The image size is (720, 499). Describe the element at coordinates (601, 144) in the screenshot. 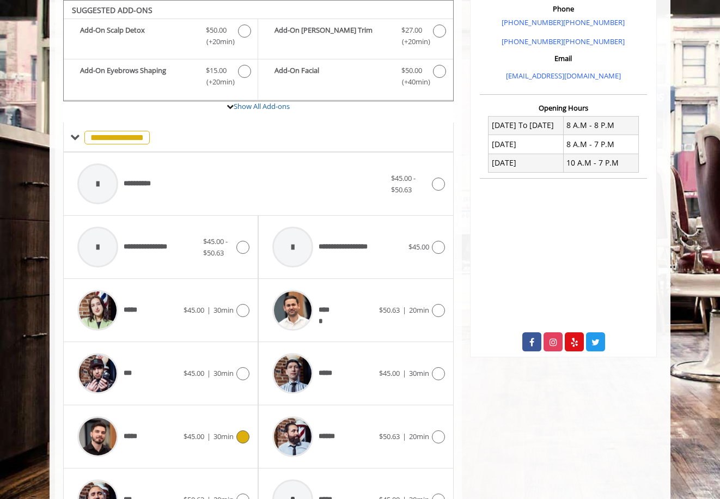

I see `td: 8 A.M - 7 P.M` at that location.